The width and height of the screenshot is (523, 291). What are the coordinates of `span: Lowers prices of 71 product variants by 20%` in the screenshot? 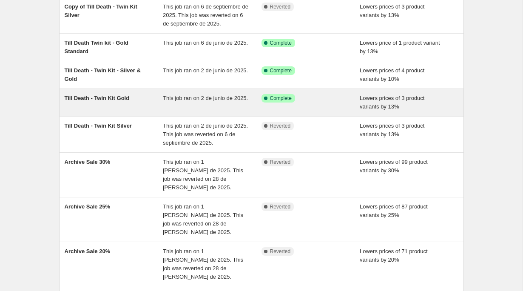 It's located at (393, 255).